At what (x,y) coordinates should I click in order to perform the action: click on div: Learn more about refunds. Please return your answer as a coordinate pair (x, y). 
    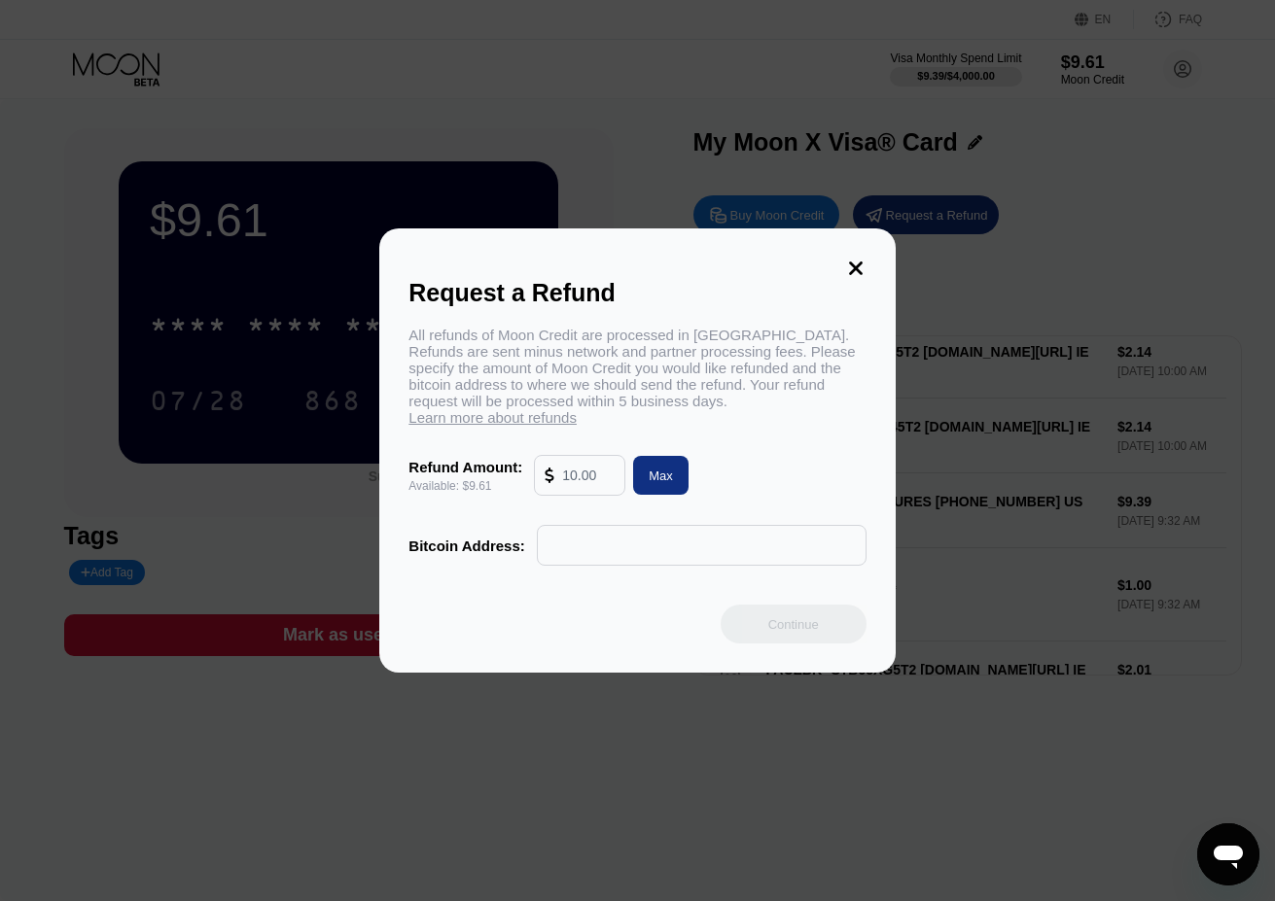
    Looking at the image, I should click on (492, 417).